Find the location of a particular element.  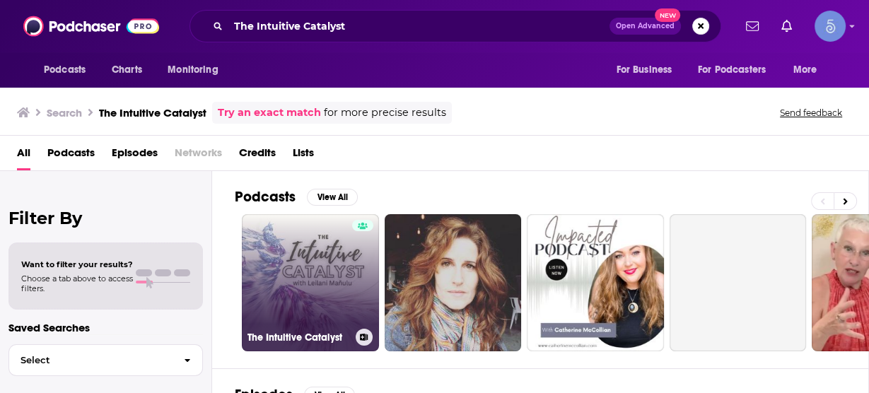

span: Open Advanced is located at coordinates (645, 26).